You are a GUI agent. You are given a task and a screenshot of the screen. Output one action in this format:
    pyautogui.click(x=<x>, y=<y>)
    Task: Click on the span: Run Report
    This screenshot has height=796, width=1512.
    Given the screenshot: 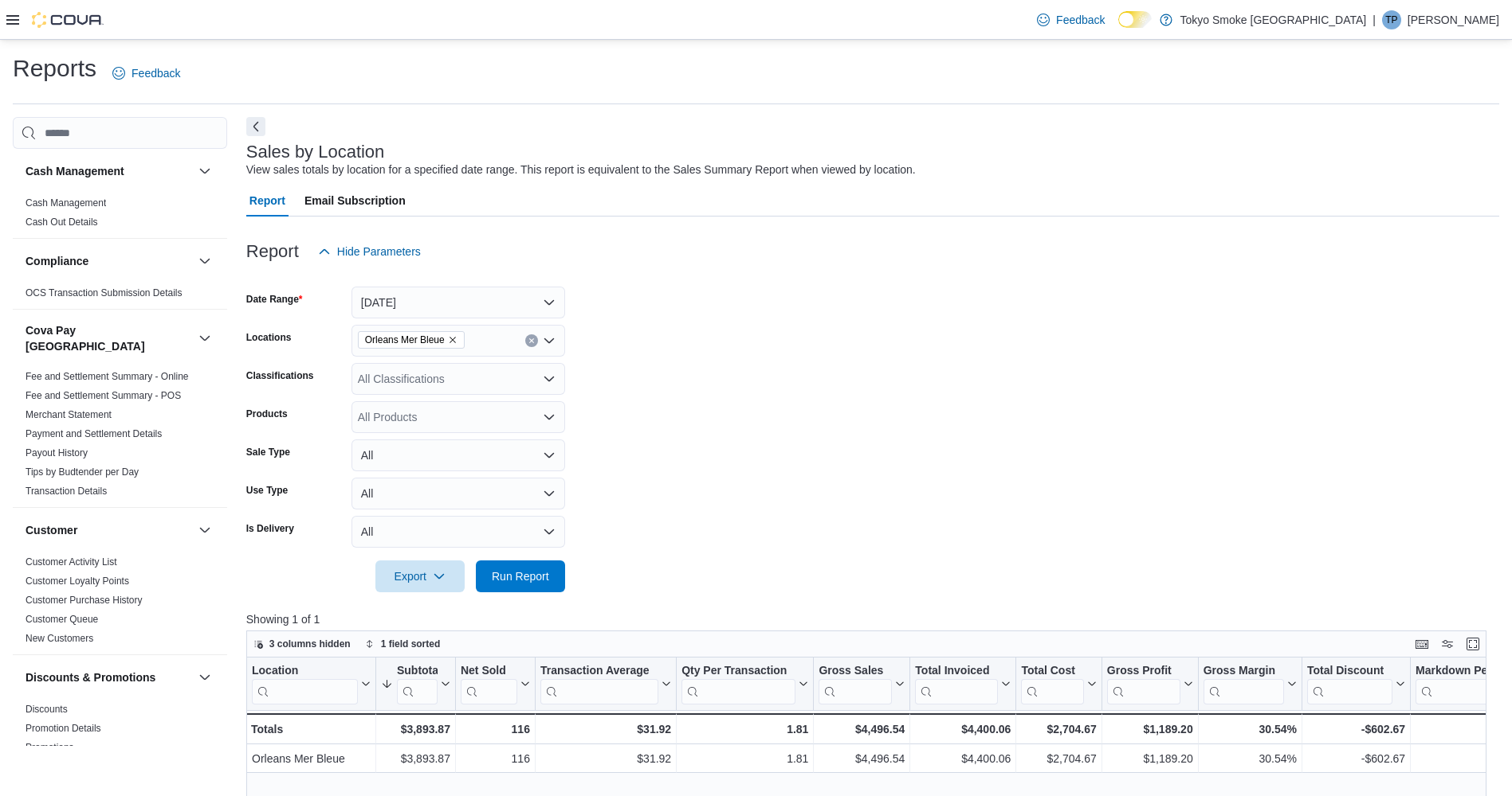 What is the action you would take?
    pyautogui.click(x=520, y=577)
    